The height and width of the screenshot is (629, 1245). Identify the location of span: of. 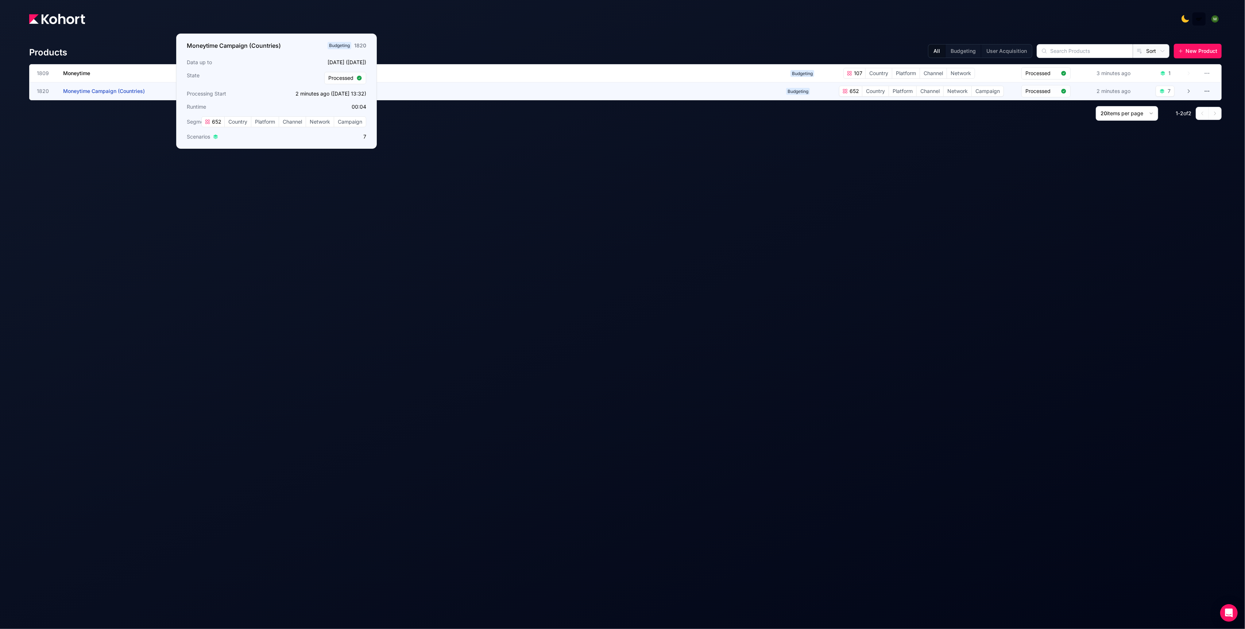
(1185, 113).